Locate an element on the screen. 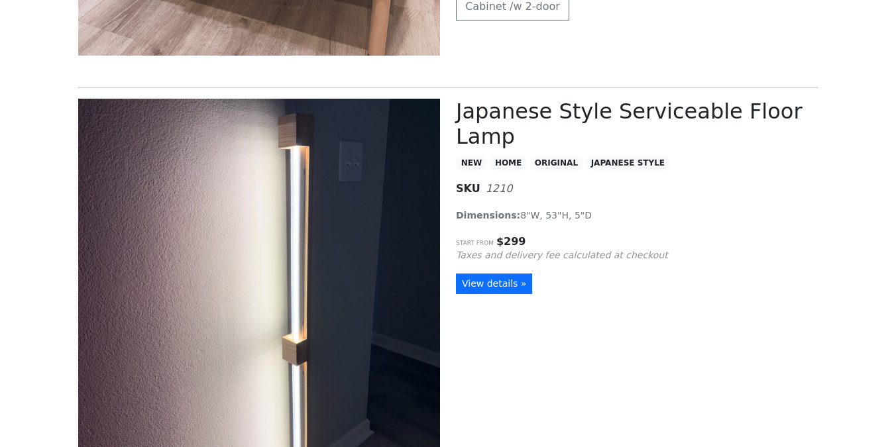 The image size is (896, 447). a: View details » is located at coordinates (494, 284).